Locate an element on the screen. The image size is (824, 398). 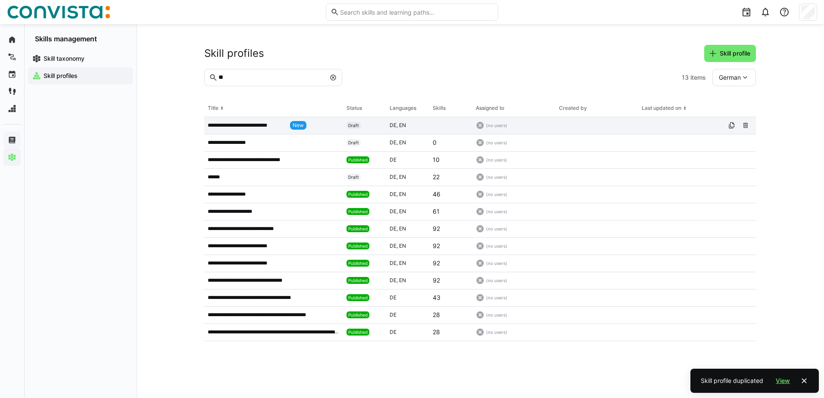
p: 0 is located at coordinates (434, 143).